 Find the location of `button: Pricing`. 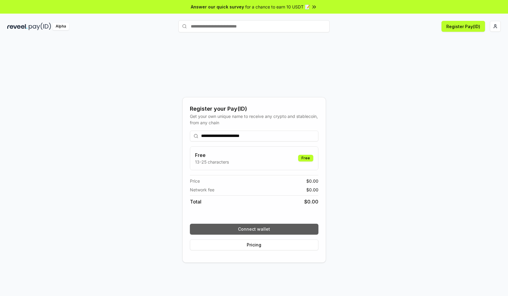

button: Pricing is located at coordinates (254, 245).